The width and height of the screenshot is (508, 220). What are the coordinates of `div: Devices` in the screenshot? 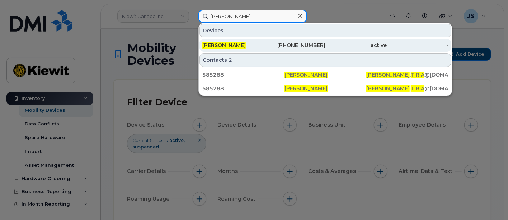 It's located at (326, 31).